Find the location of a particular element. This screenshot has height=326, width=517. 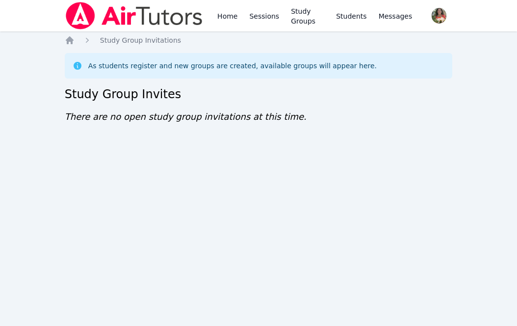

span: Study Group Invitations is located at coordinates (140, 40).